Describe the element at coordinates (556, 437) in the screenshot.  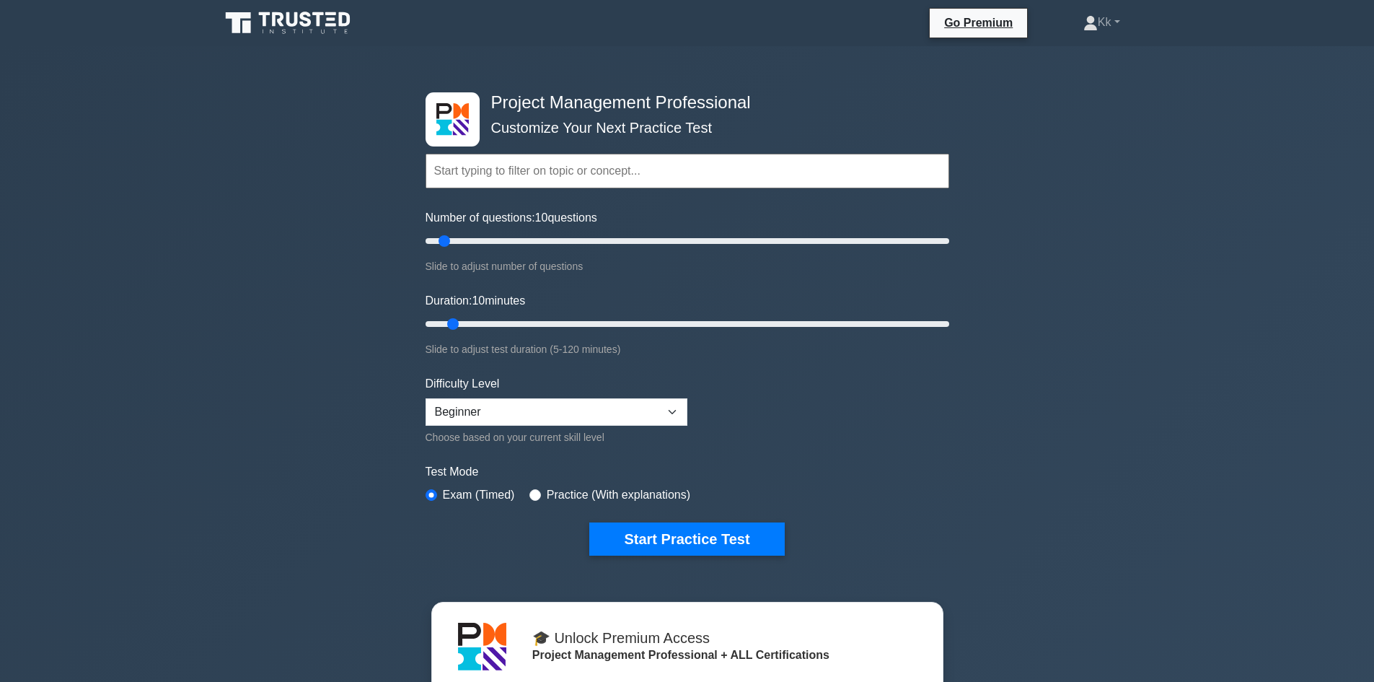
I see `div: Choose based on your current skill level` at that location.